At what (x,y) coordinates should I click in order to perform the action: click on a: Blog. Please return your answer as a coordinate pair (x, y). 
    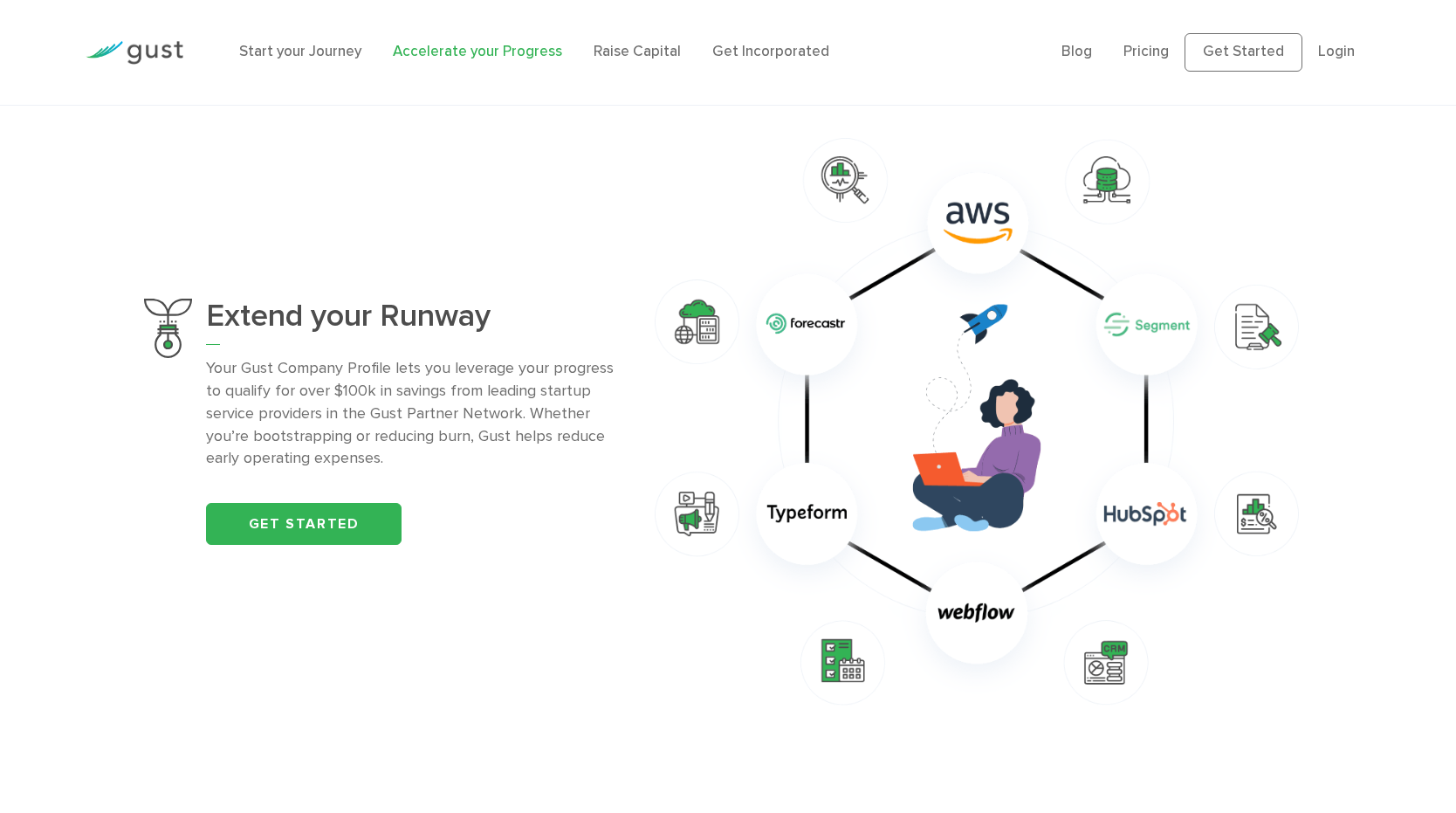
    Looking at the image, I should click on (1076, 51).